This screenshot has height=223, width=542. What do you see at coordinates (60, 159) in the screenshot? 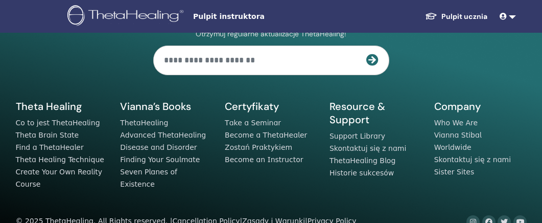
I see `a: Theta Healing Technique` at bounding box center [60, 159].